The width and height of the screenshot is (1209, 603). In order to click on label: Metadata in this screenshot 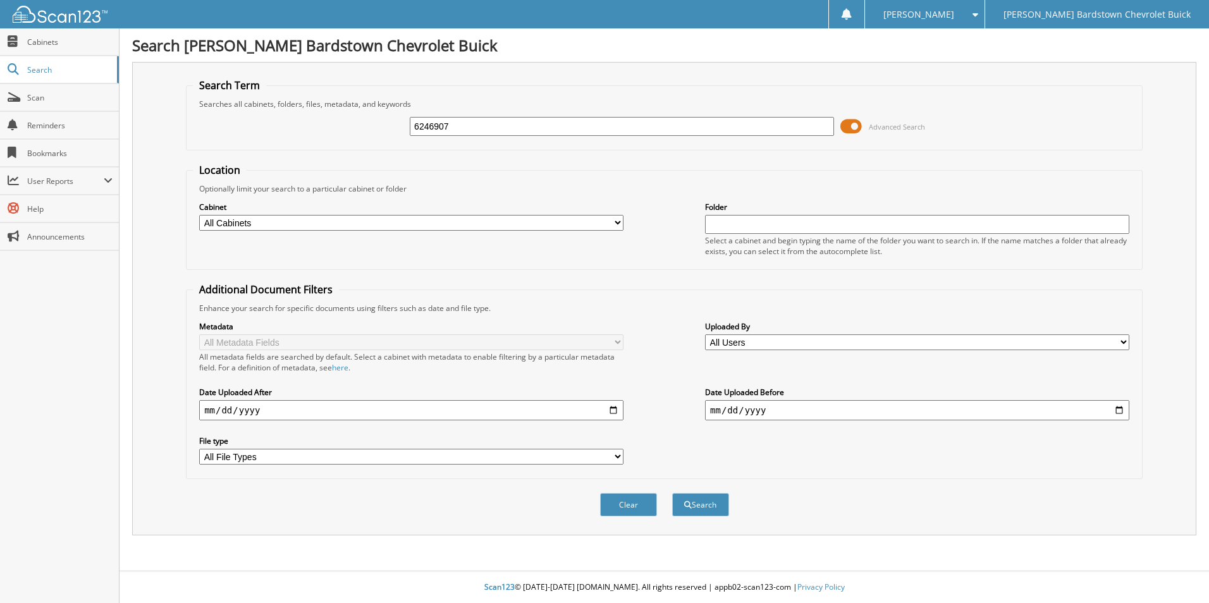, I will do `click(411, 326)`.